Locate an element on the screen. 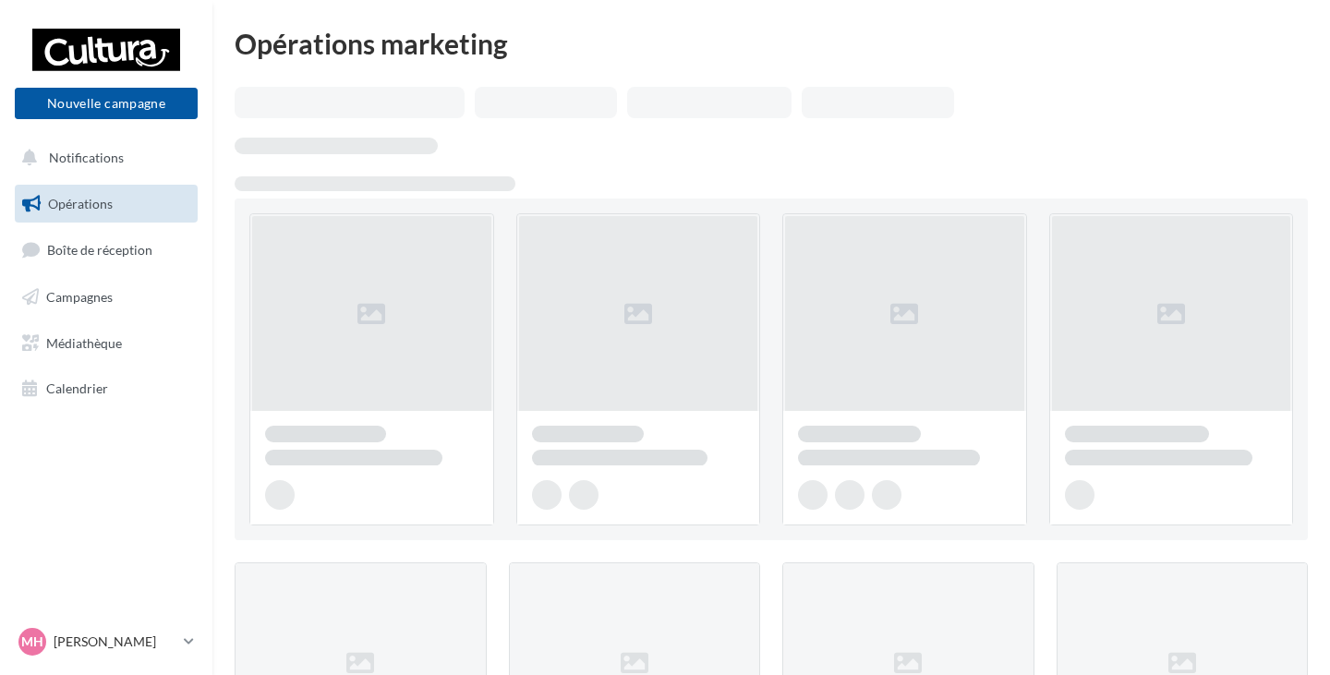 This screenshot has height=675, width=1330. span: Boîte de réception is located at coordinates (100, 249).